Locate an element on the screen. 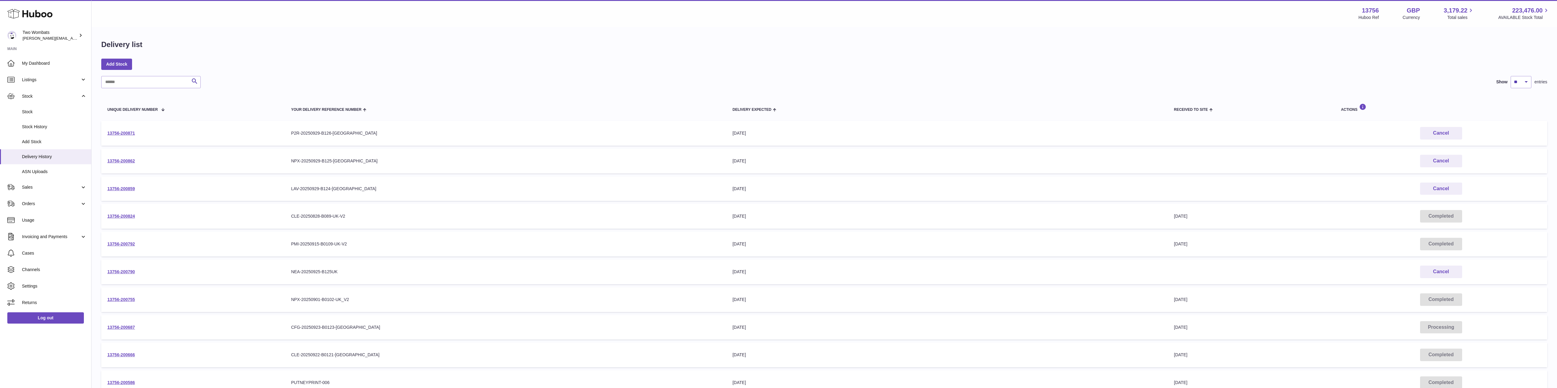  a: 13756-200666 is located at coordinates (121, 354).